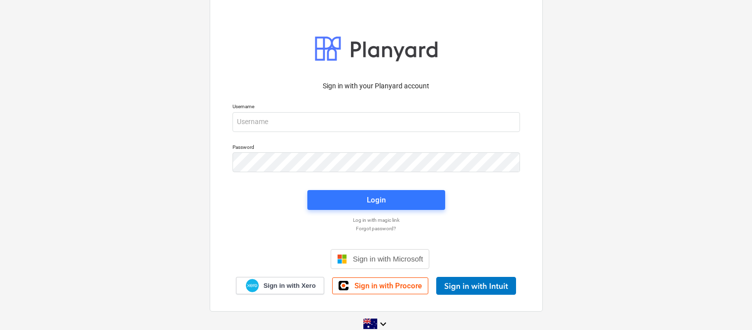 This screenshot has height=330, width=752. Describe the element at coordinates (376, 200) in the screenshot. I see `button: Login` at that location.